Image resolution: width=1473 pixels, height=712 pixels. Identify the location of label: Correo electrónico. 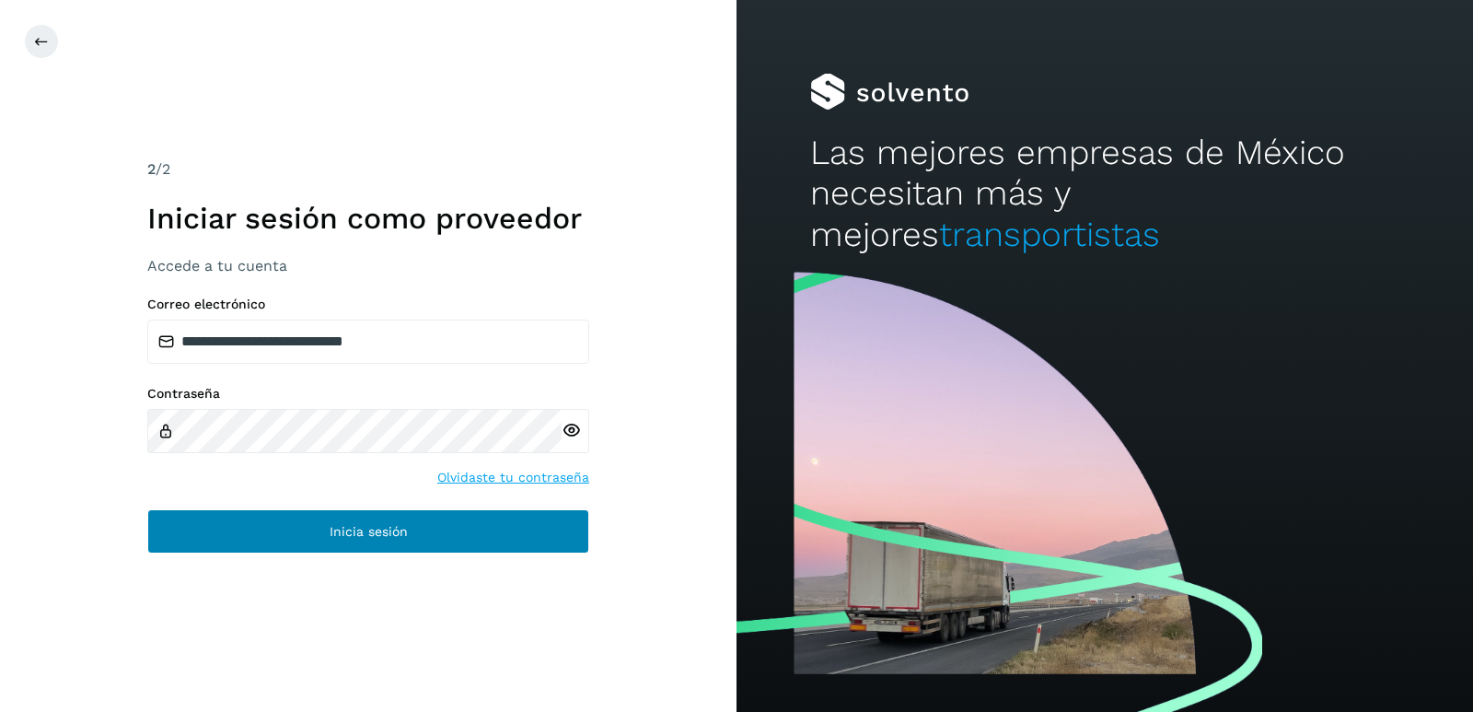
(368, 304).